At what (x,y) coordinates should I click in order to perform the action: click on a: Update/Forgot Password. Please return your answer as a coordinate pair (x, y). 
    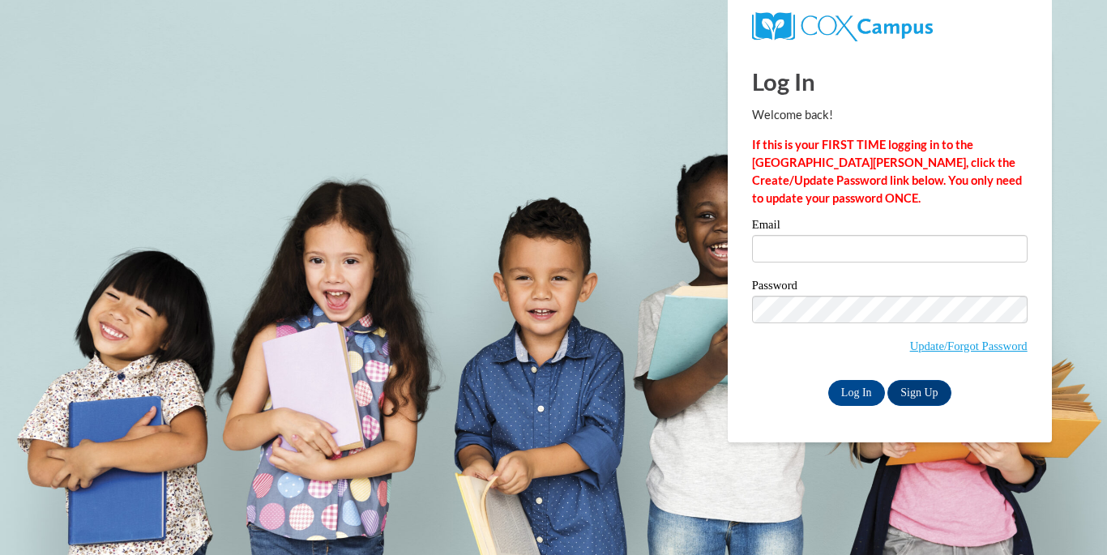
    Looking at the image, I should click on (969, 346).